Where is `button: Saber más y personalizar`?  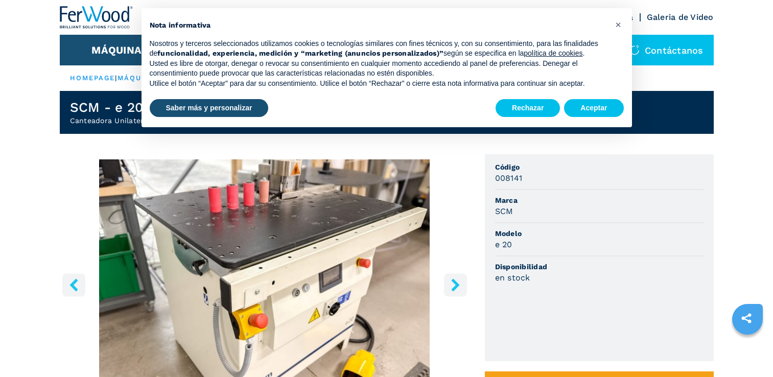
button: Saber más y personalizar is located at coordinates (209, 108).